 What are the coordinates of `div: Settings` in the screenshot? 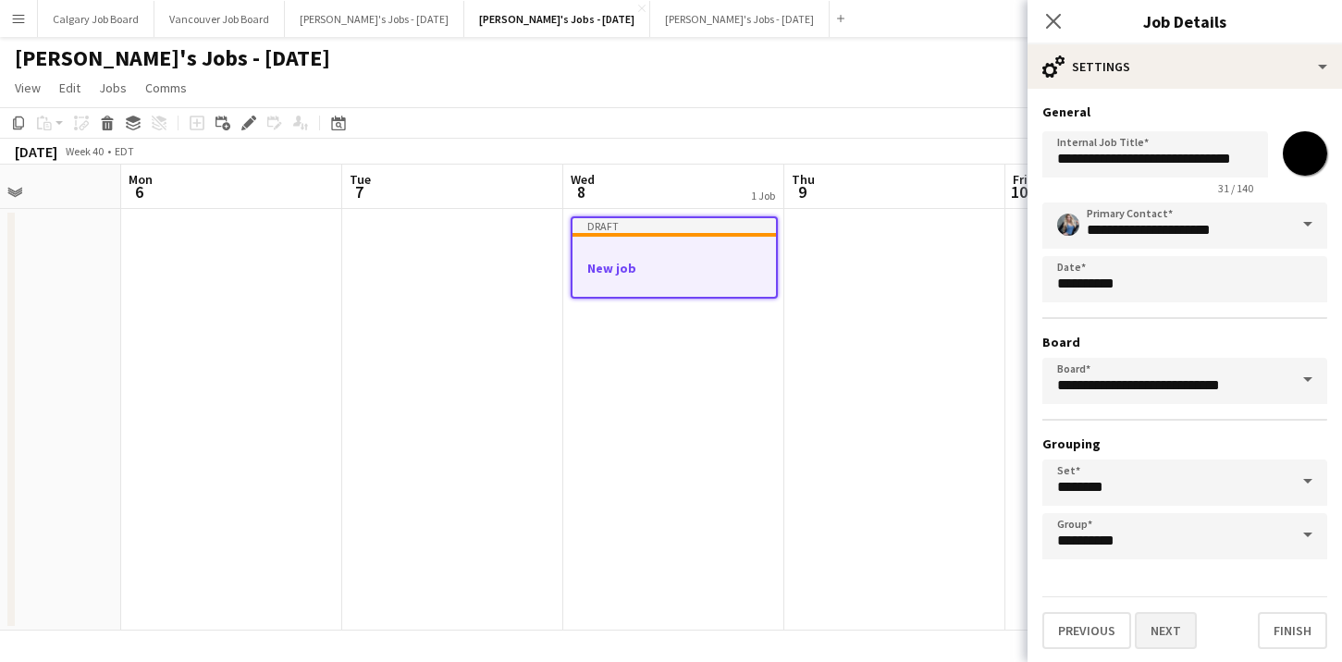 It's located at (1185, 67).